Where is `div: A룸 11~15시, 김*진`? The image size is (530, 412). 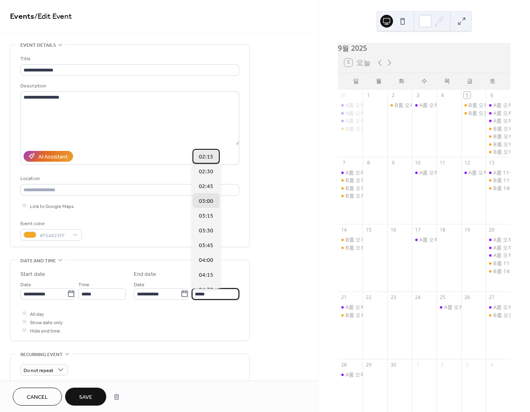
div: A룸 11~15시, 김*진 is located at coordinates (498, 173).